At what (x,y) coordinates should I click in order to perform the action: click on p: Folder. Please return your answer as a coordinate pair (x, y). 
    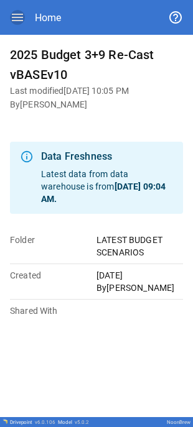
    Looking at the image, I should click on (53, 240).